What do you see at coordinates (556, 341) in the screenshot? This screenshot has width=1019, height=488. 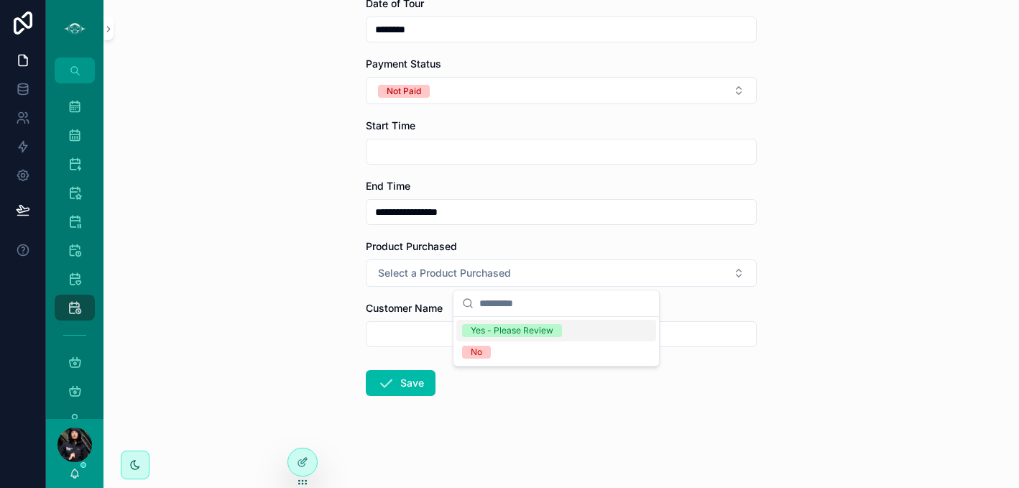 I see `div: Suggestions` at bounding box center [556, 341].